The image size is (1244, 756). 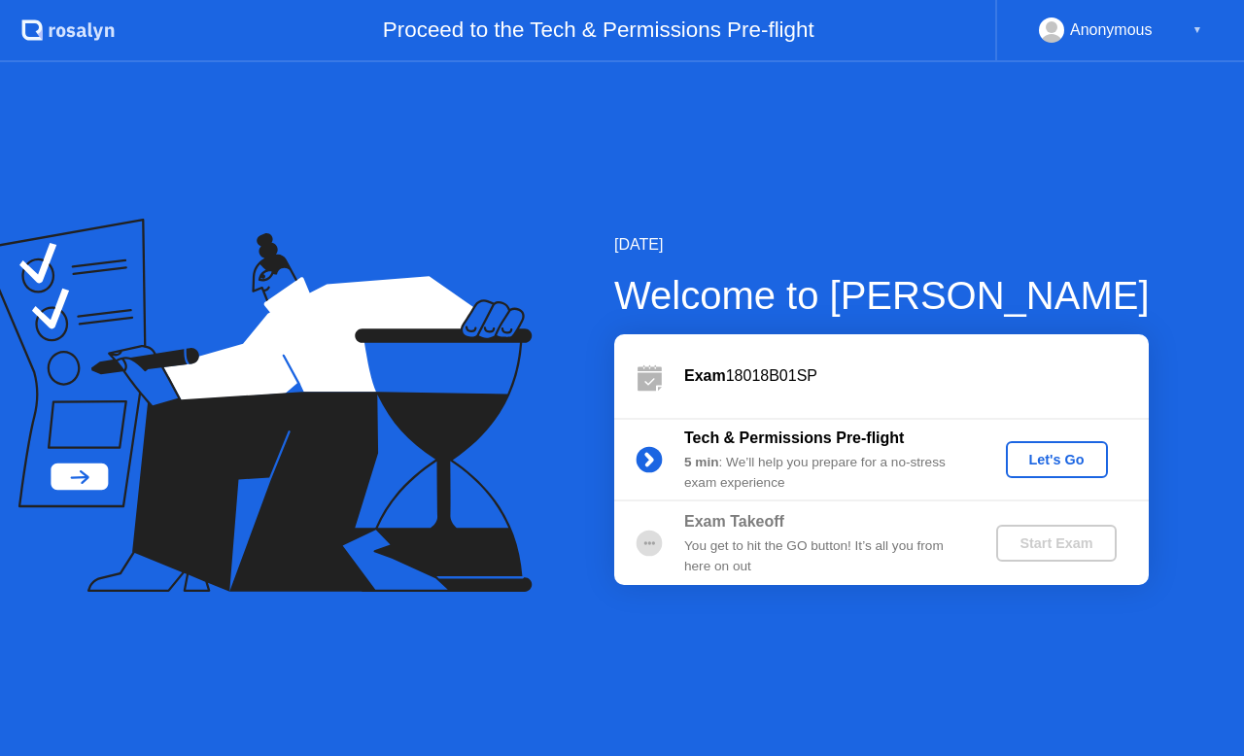 I want to click on div: You get to hit the GO button! It’s all you from here on out, so click(x=824, y=556).